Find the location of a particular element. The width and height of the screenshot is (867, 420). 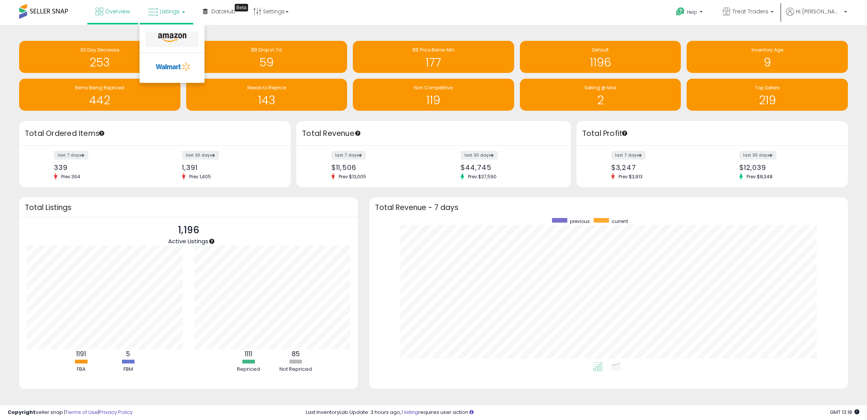

a: Items Being Repriced 442 is located at coordinates (100, 95).